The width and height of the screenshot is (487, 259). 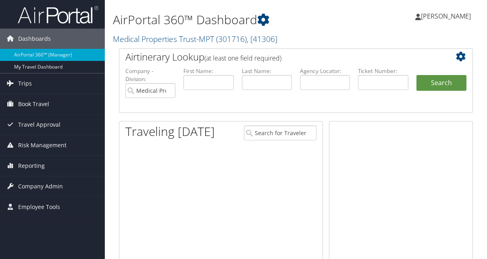 What do you see at coordinates (42, 145) in the screenshot?
I see `span: Risk Management` at bounding box center [42, 145].